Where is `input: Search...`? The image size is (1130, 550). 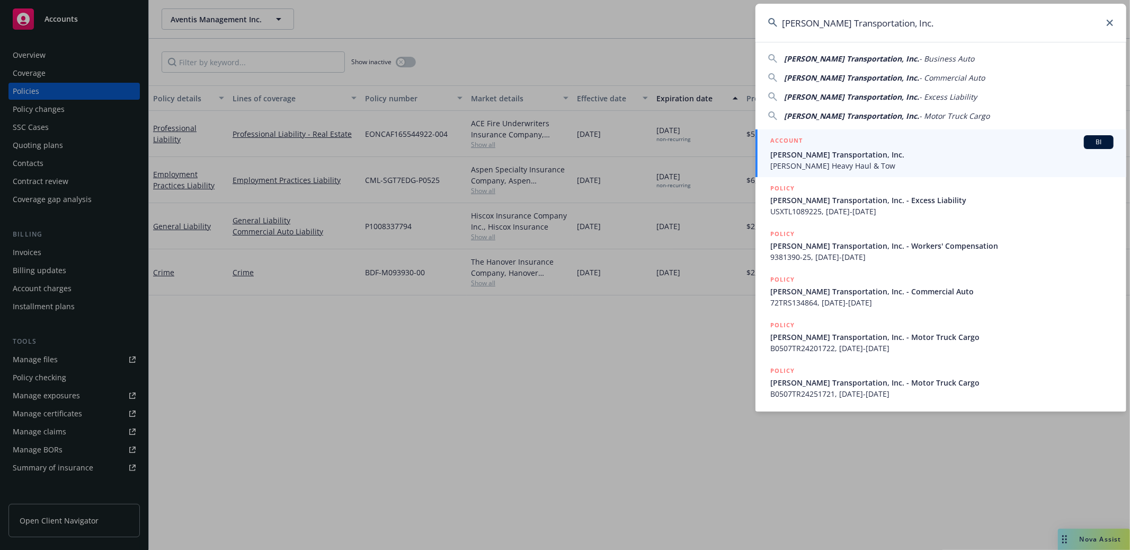 input: Search... is located at coordinates (941, 23).